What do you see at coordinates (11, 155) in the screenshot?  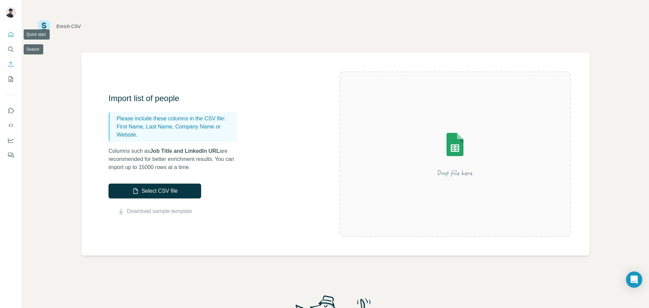 I see `button: Feedback` at bounding box center [11, 155].